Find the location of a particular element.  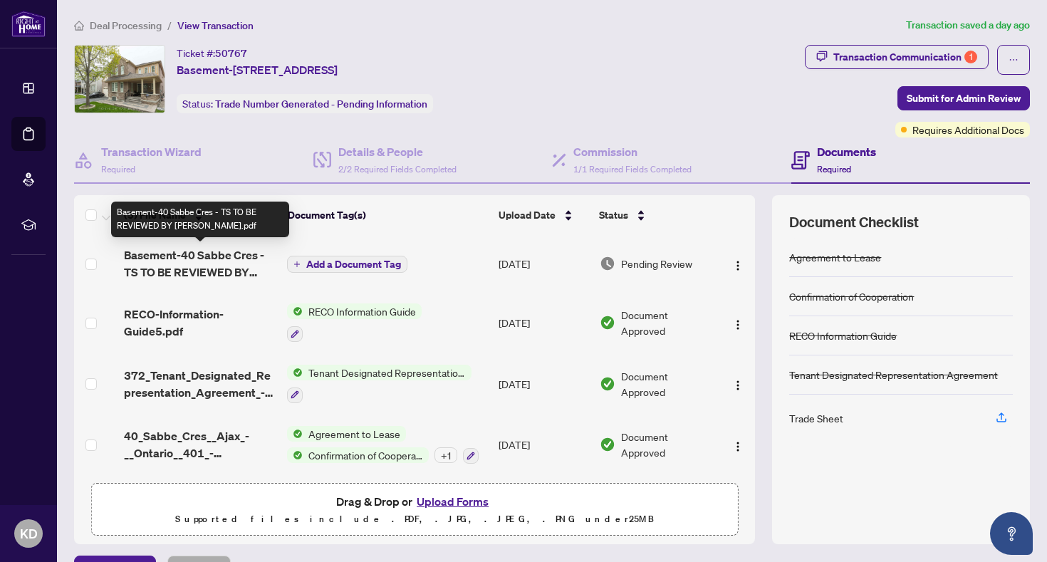

div: 1 is located at coordinates (971, 57).